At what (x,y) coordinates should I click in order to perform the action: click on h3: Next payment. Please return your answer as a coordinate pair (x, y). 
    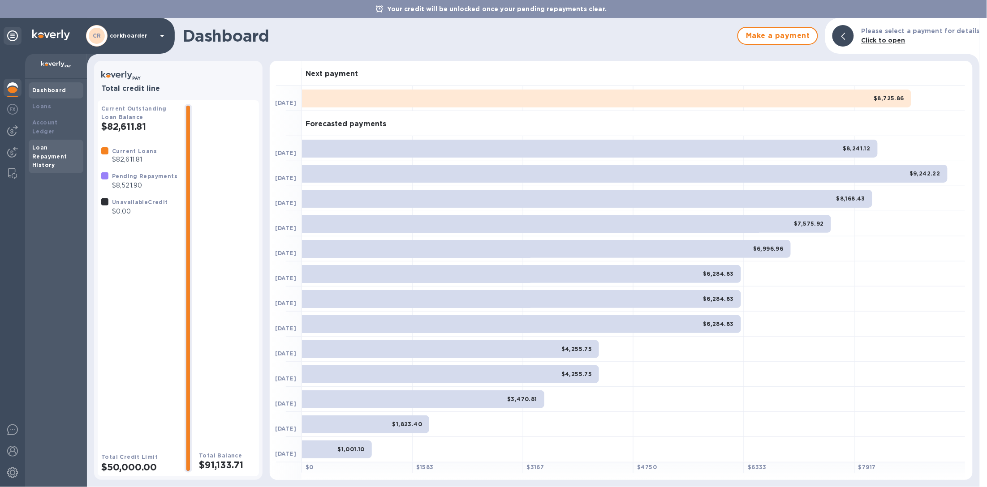
    Looking at the image, I should click on (331, 74).